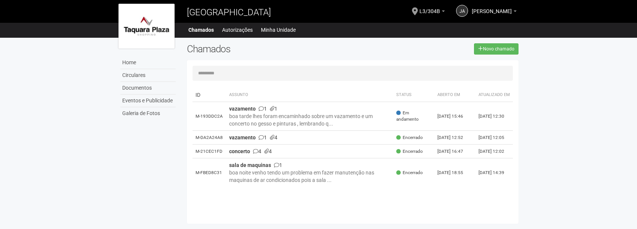  Describe the element at coordinates (432, 12) in the screenshot. I see `a: L3/304B` at that location.